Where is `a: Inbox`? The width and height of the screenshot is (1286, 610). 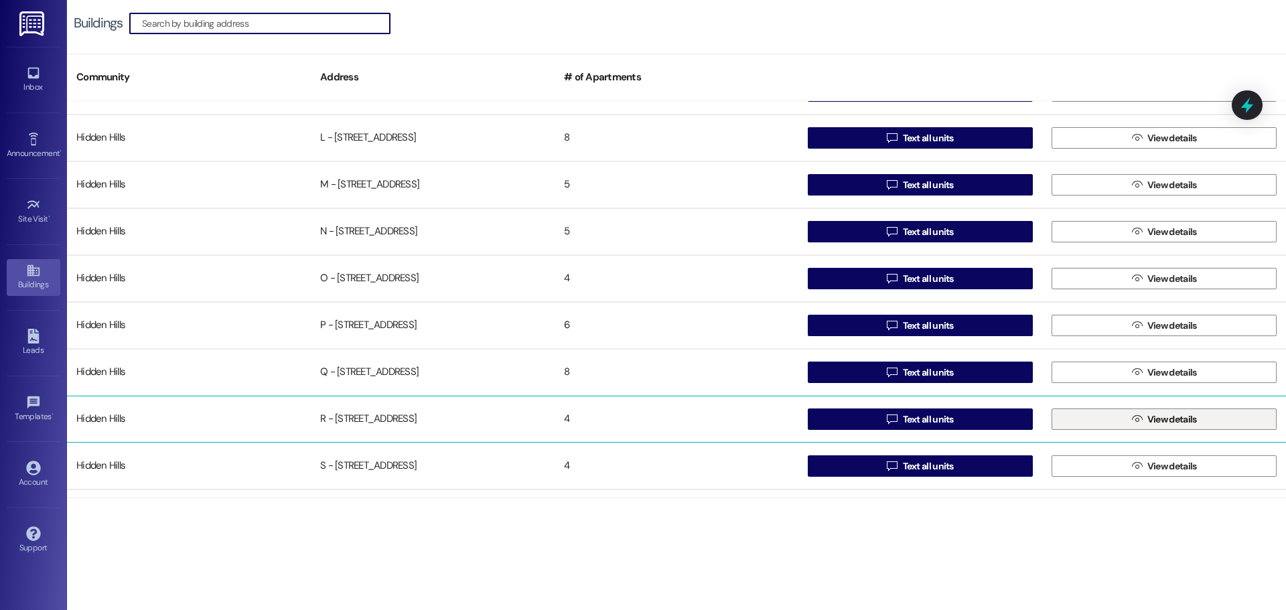 a: Inbox is located at coordinates (33, 80).